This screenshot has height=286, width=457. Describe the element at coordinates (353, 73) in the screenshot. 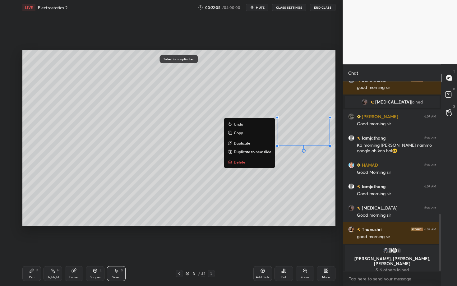

I see `p: Chat` at that location.